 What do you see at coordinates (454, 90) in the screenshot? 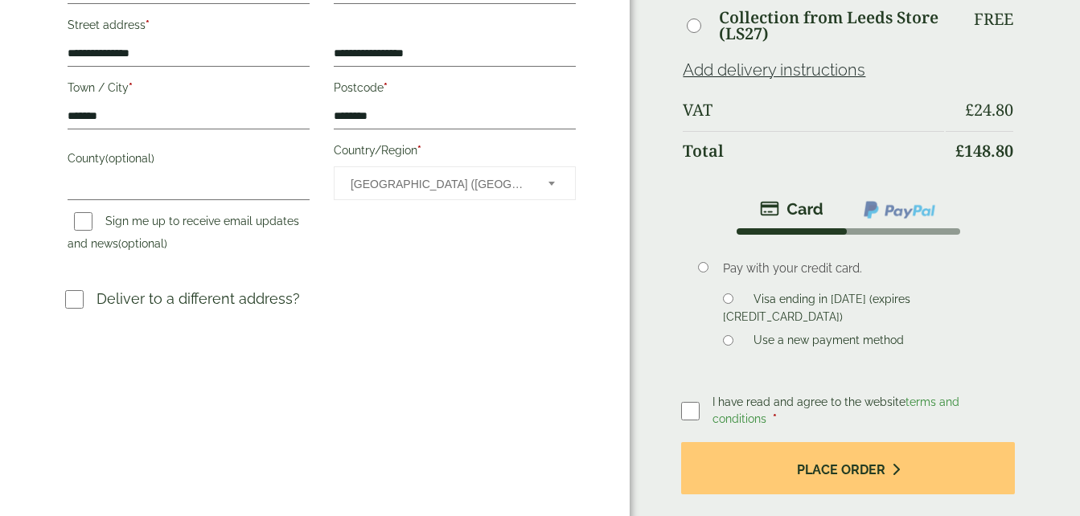
I see `label: Postcode` at bounding box center [454, 90].